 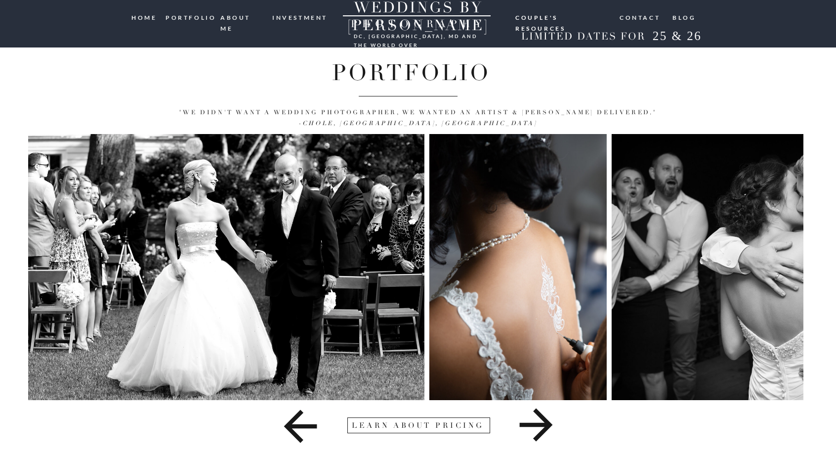 I want to click on nav: Contact, so click(x=641, y=17).